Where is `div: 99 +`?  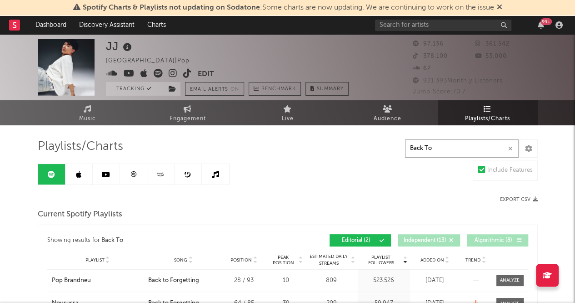 div: 99 + is located at coordinates (546, 21).